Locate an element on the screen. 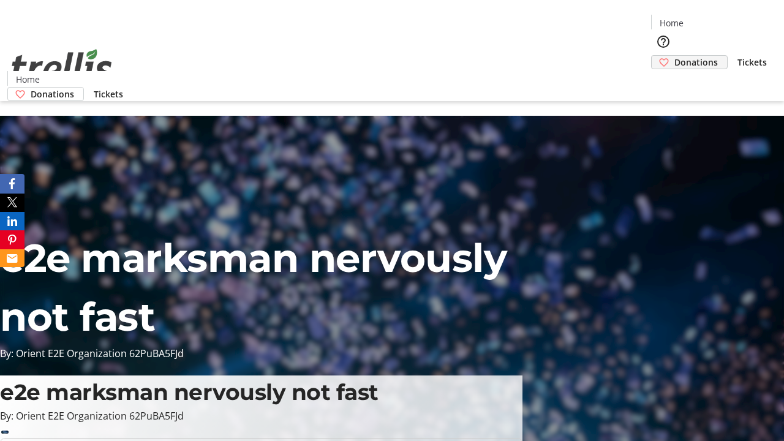 The height and width of the screenshot is (441, 784). button: Help is located at coordinates (663, 42).